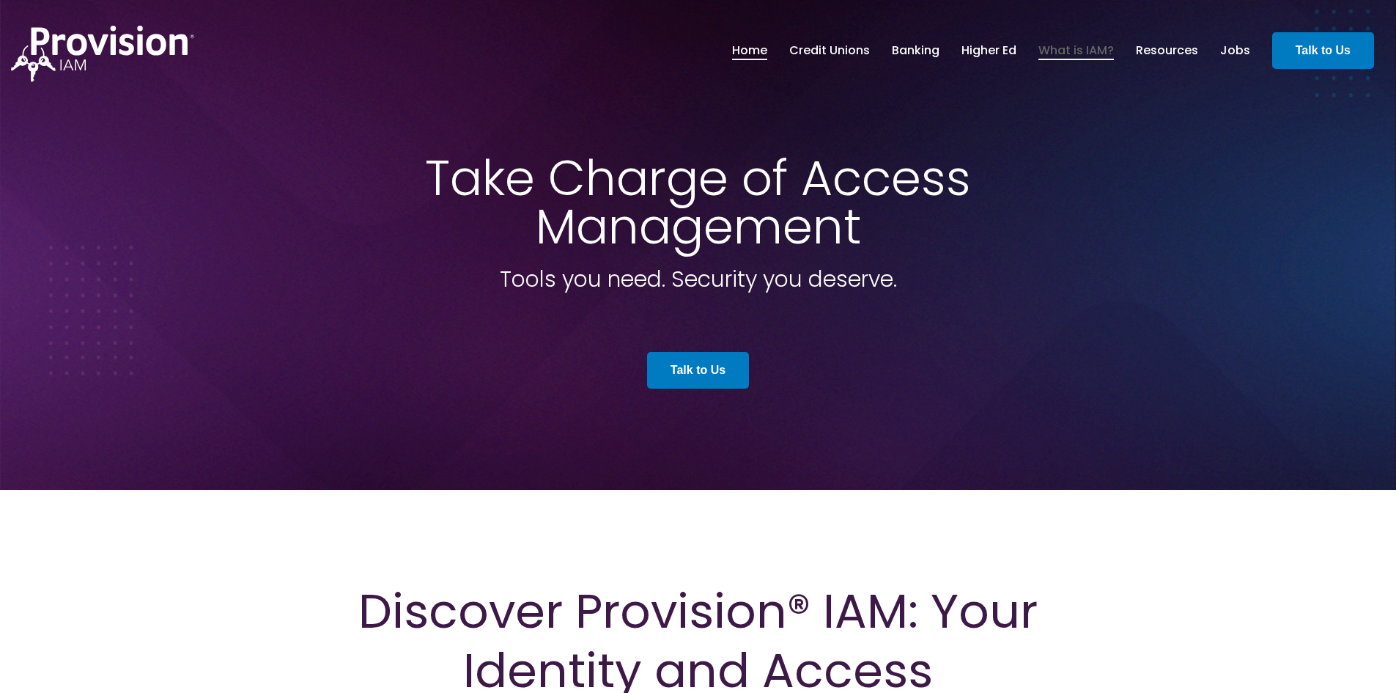 The height and width of the screenshot is (693, 1396). Describe the element at coordinates (103, 54) in the screenshot. I see `img: ProvisionIAM-Logo-White` at that location.